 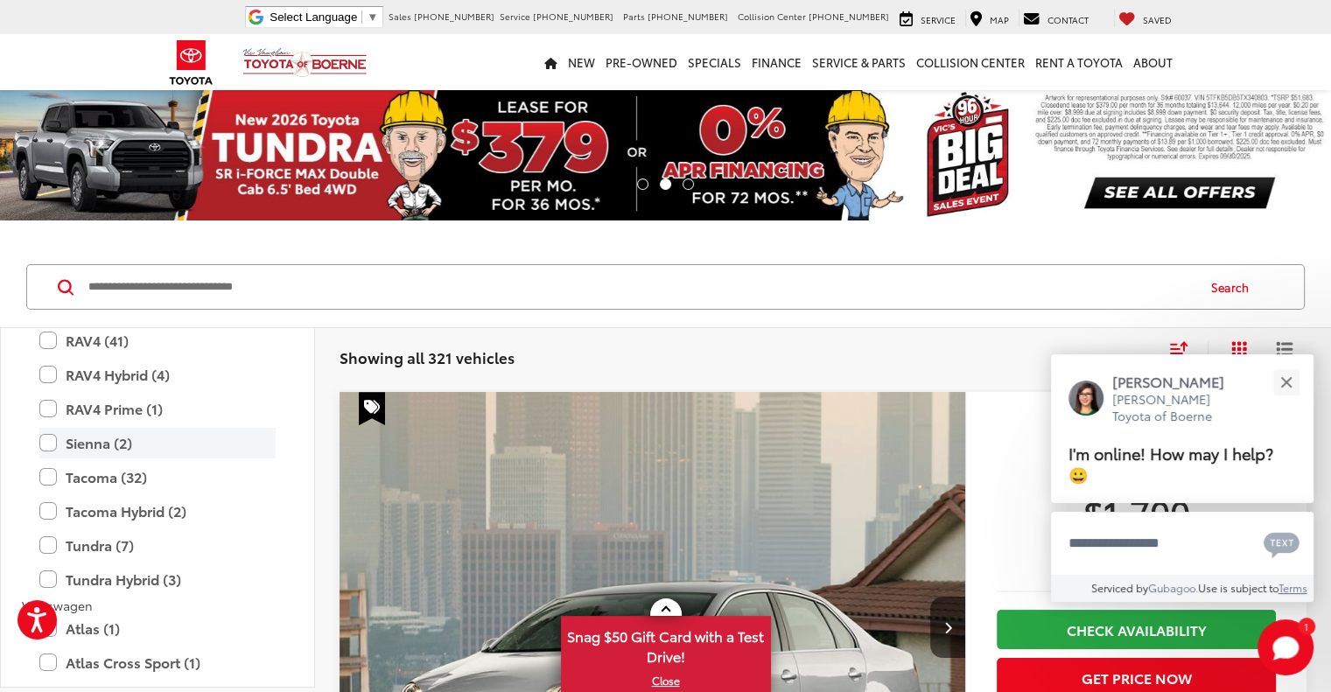 I want to click on span: Parts, so click(x=634, y=16).